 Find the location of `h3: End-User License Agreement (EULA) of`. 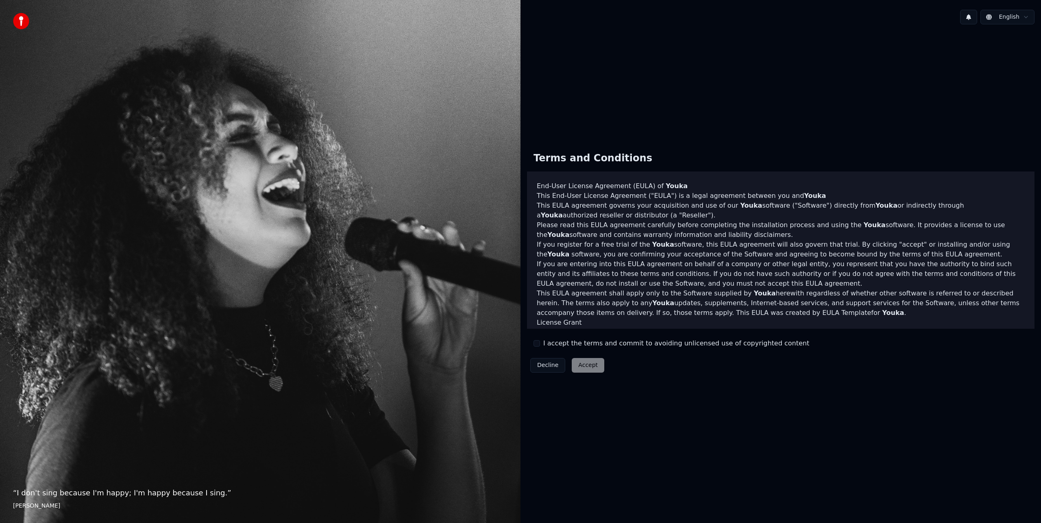

h3: End-User License Agreement (EULA) of is located at coordinates (781, 186).